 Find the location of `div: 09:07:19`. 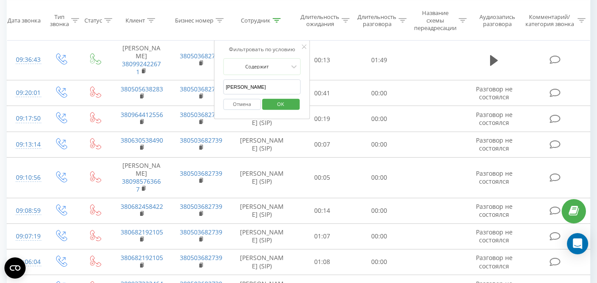

div: 09:07:19 is located at coordinates (25, 236).